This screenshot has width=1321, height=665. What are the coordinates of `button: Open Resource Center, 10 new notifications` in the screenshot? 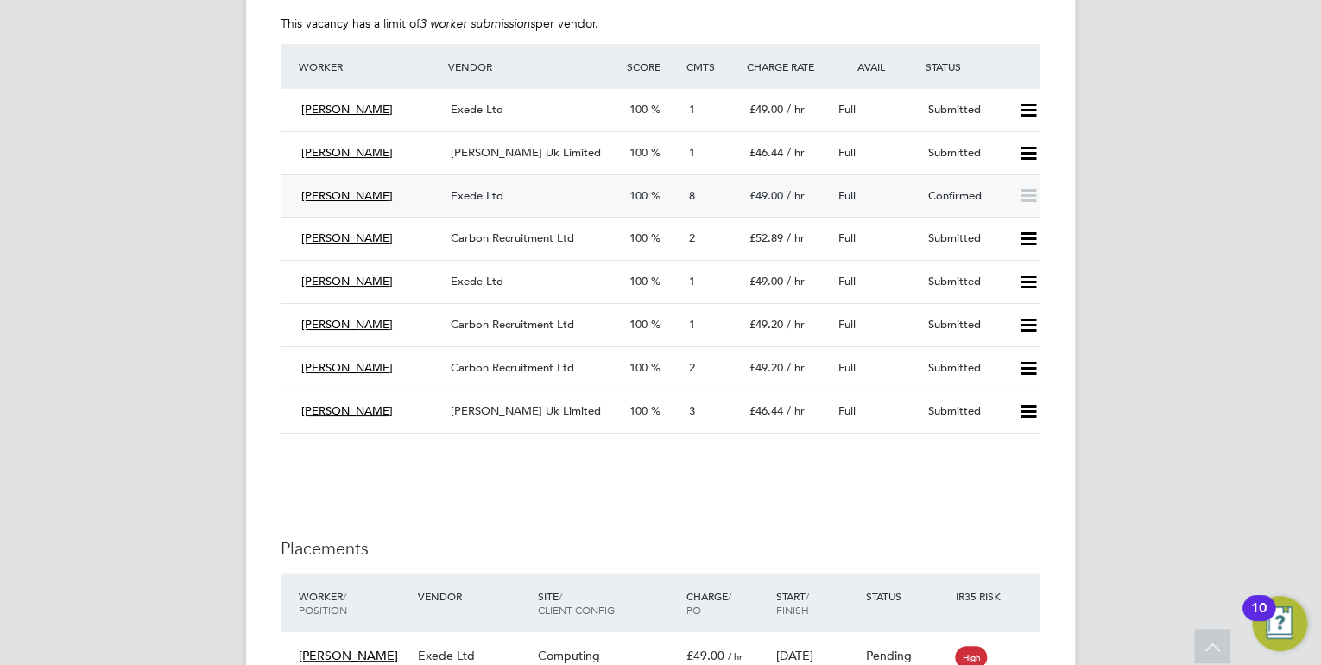 It's located at (1280, 623).